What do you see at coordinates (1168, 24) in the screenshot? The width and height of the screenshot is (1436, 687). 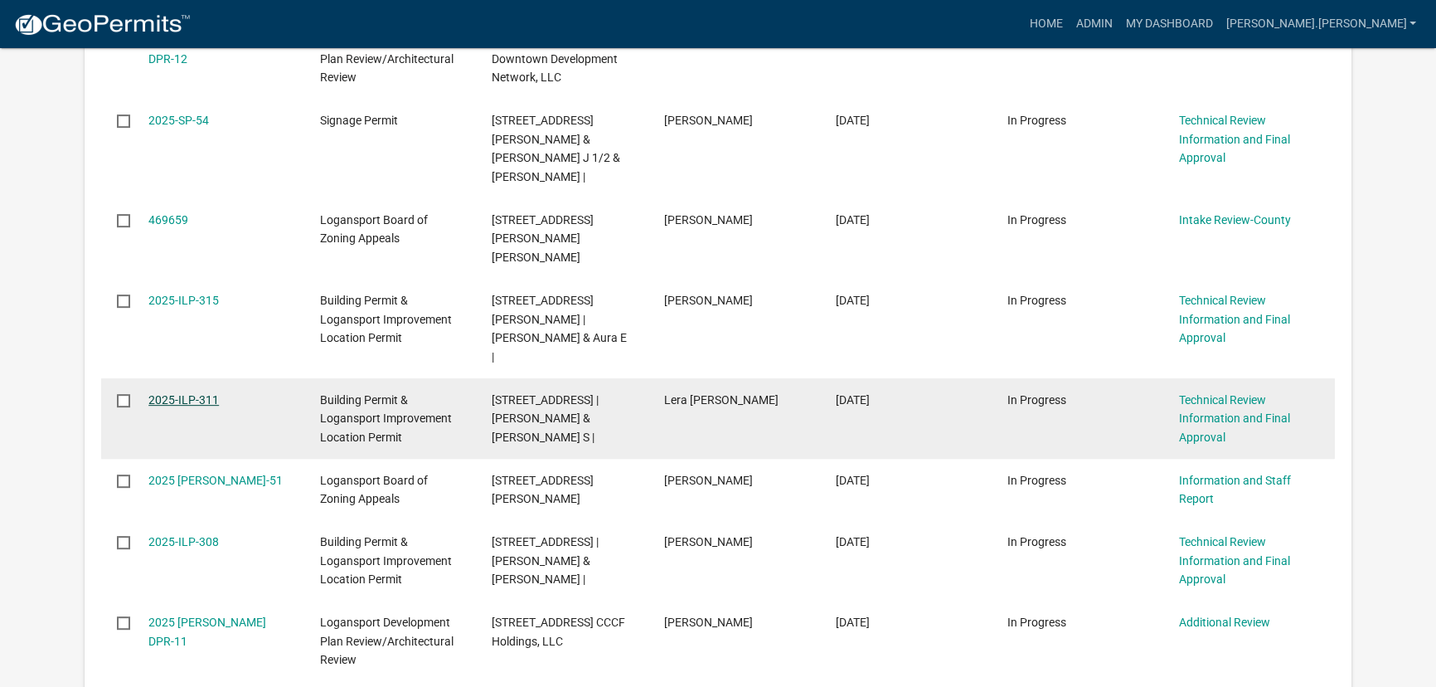 I see `a: My Dashboard` at bounding box center [1168, 24].